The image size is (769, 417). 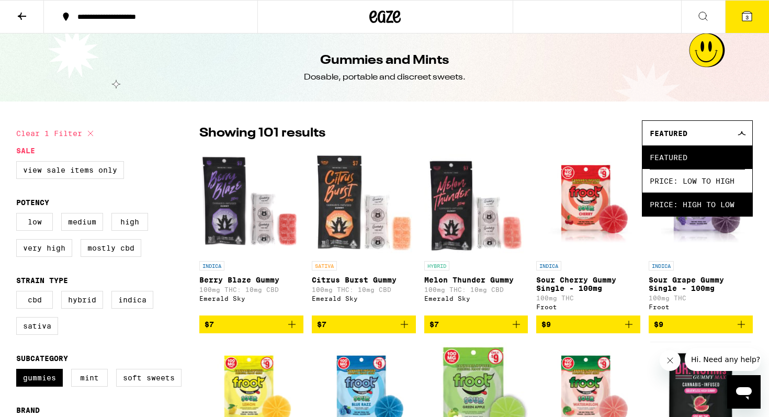 What do you see at coordinates (82, 300) in the screenshot?
I see `label: Hybrid` at bounding box center [82, 300].